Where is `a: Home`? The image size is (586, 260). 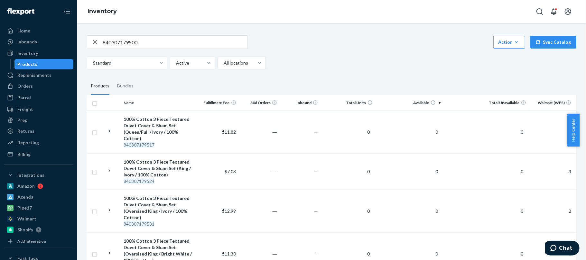 a: Home is located at coordinates (39, 31).